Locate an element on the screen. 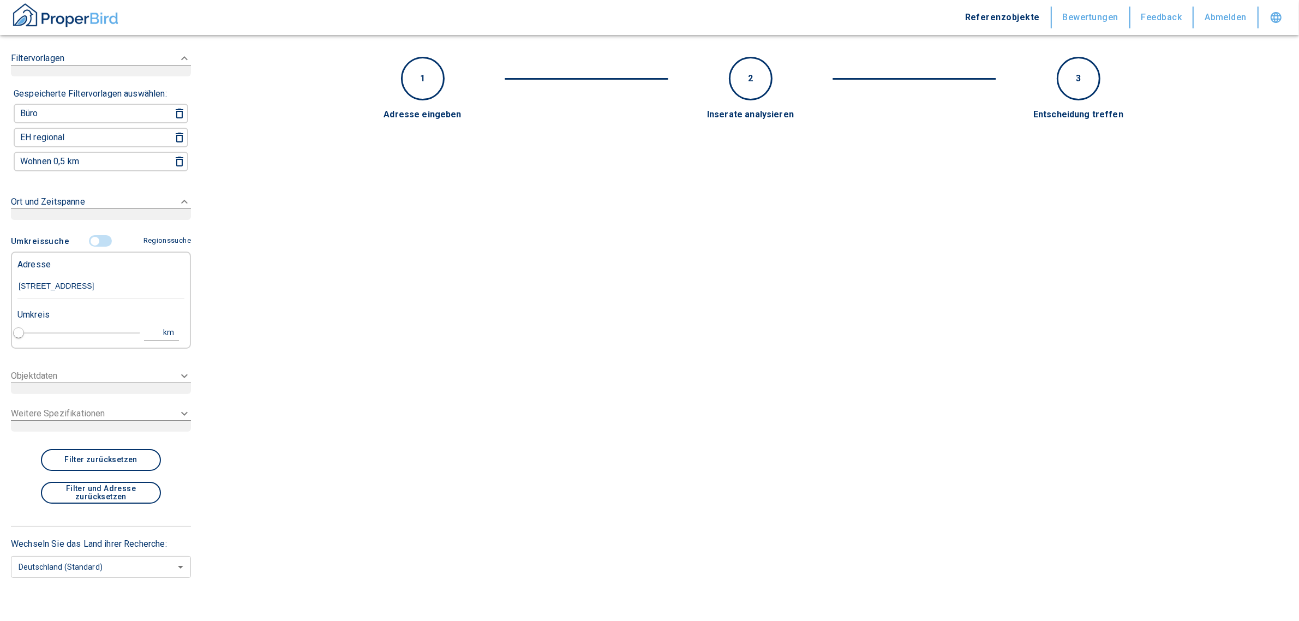 The width and height of the screenshot is (1299, 621). button: Büro is located at coordinates (87, 113).